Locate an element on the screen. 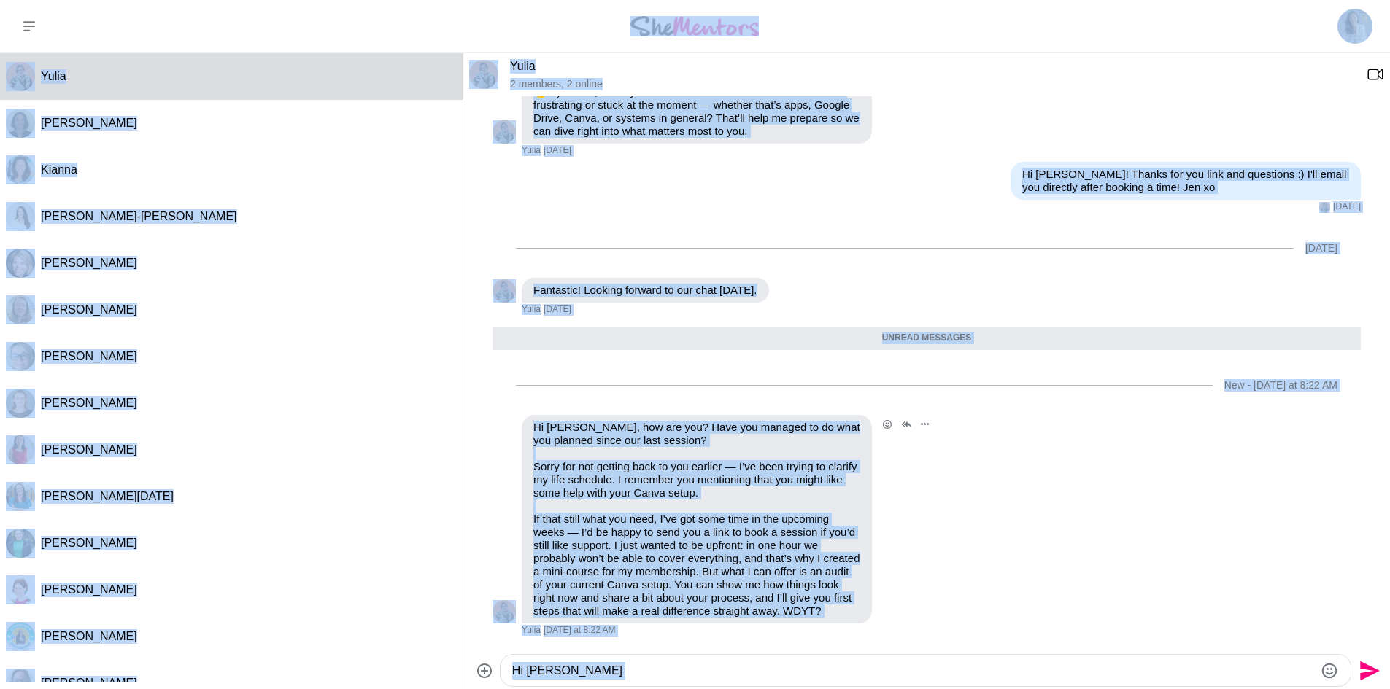  img: She Mentors Logo is located at coordinates (695, 26).